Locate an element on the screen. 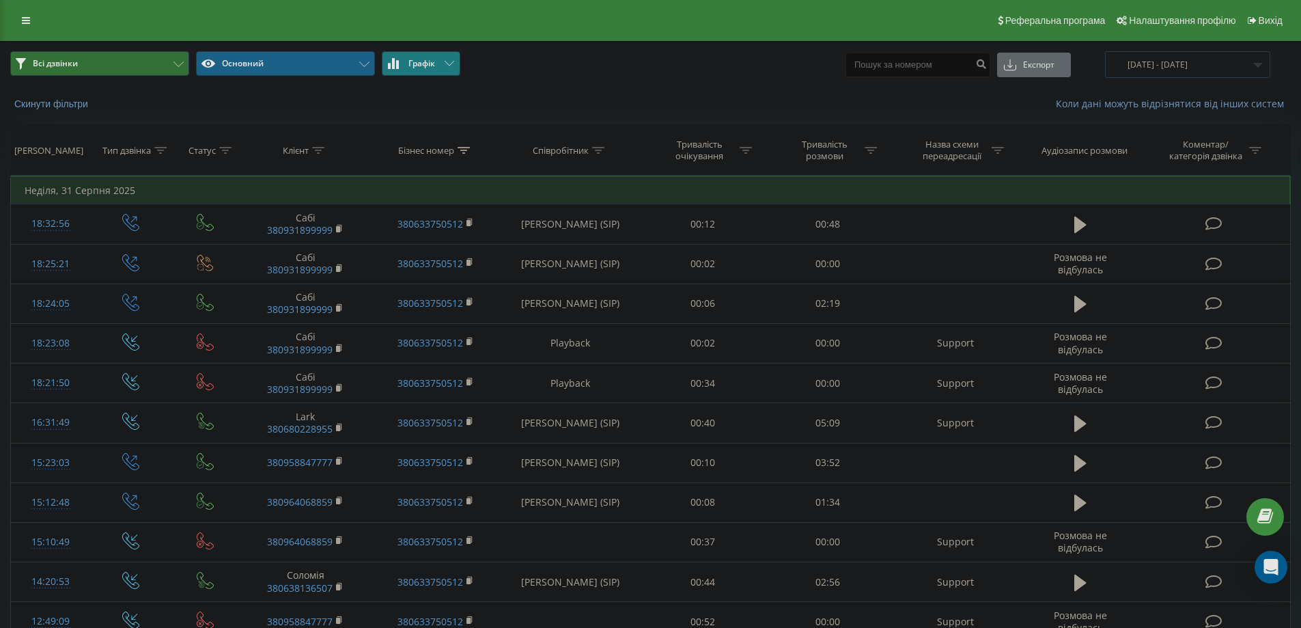  td: 01:34 is located at coordinates (828, 502).